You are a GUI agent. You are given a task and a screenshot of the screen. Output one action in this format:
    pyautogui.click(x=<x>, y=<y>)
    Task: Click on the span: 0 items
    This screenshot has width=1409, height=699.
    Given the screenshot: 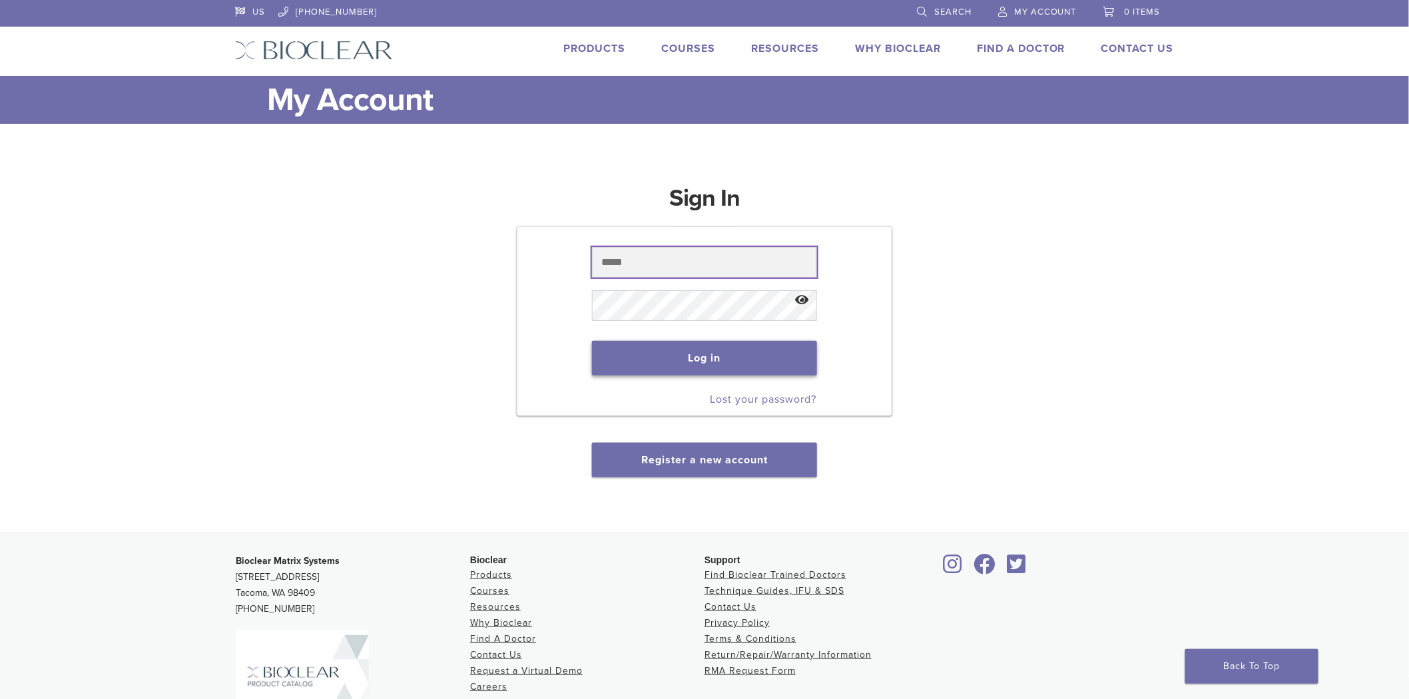 What is the action you would take?
    pyautogui.click(x=1142, y=12)
    